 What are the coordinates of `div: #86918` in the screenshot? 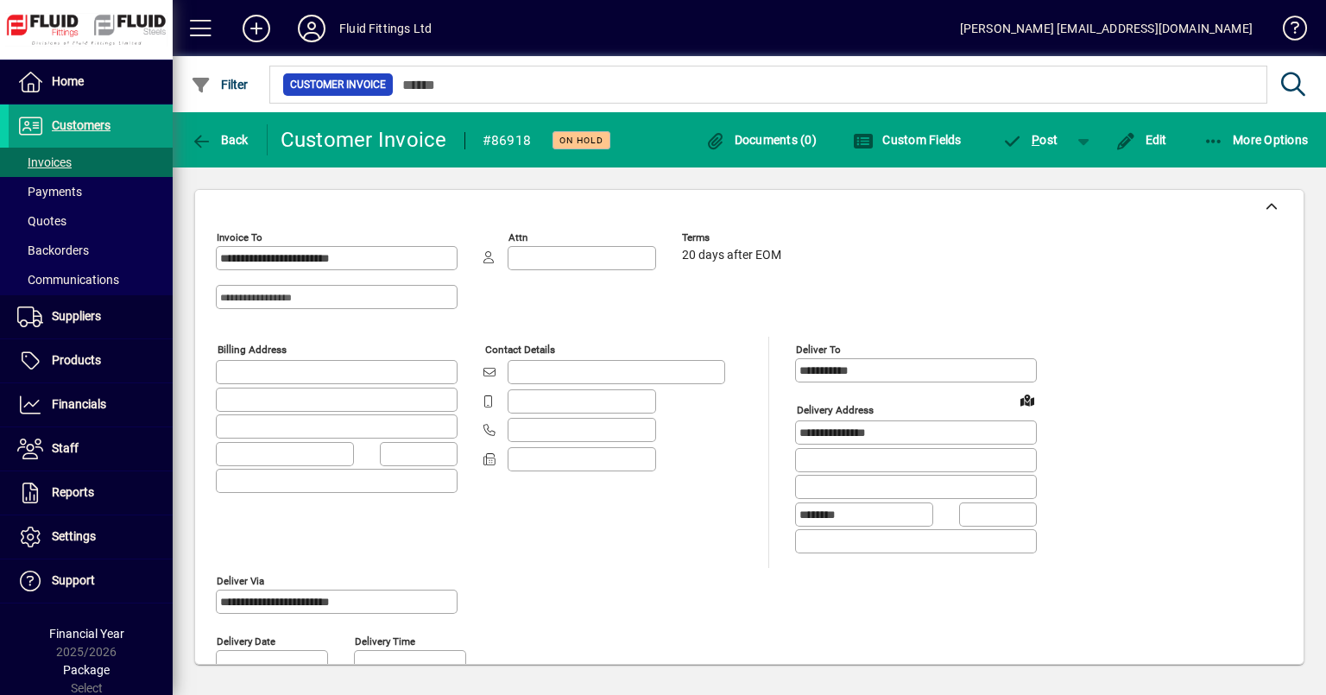 It's located at (507, 141).